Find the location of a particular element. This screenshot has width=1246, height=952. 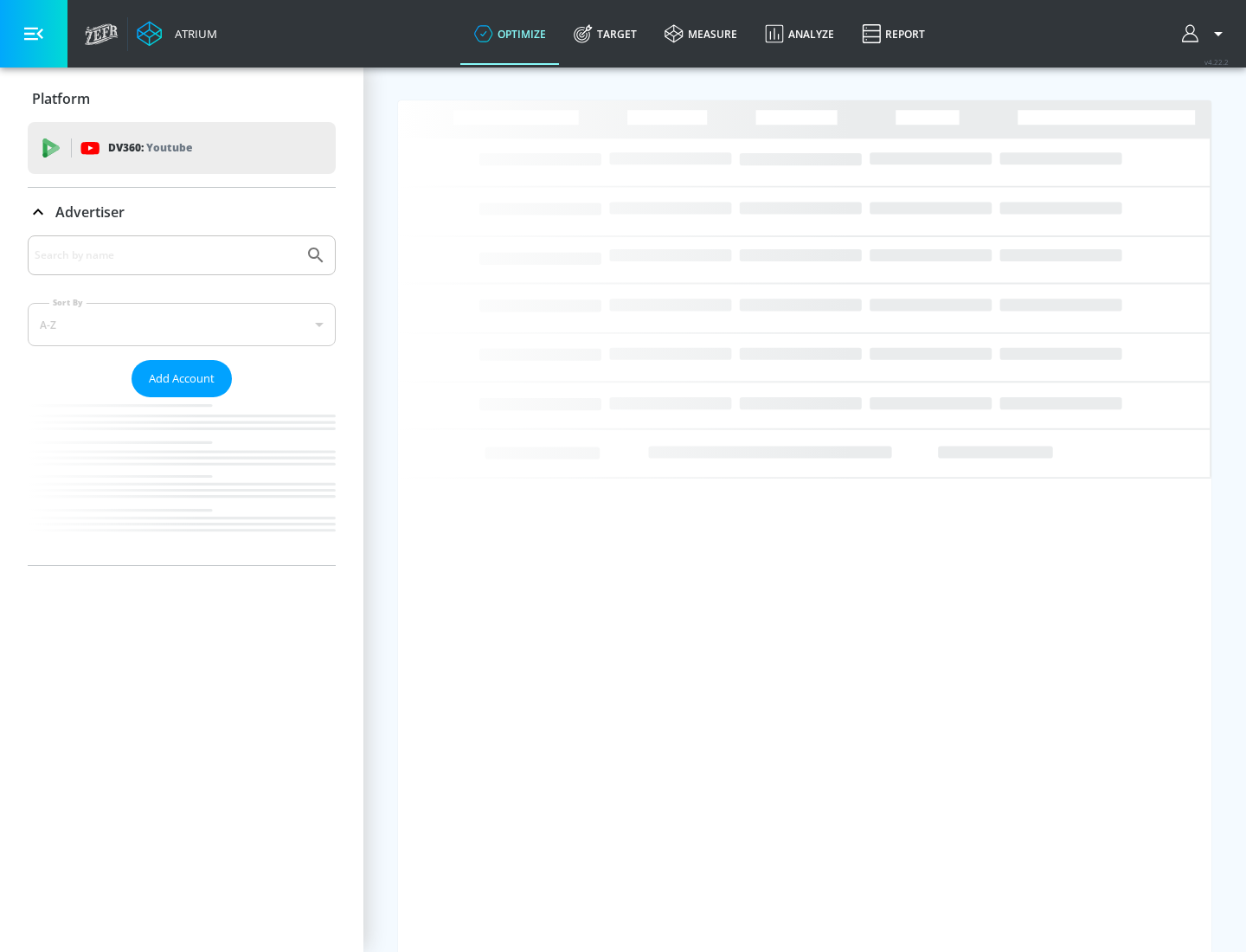

a: measure is located at coordinates (701, 34).